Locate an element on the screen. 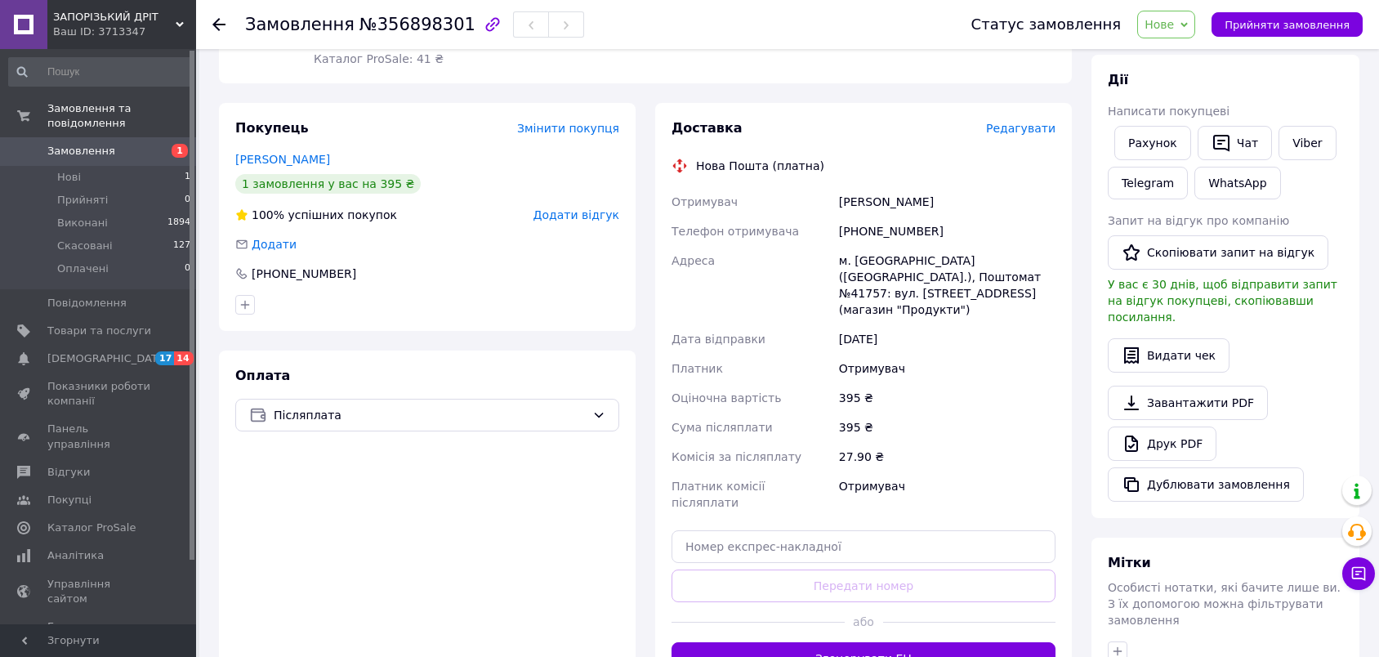 This screenshot has width=1379, height=657. span: Комісія за післяплату is located at coordinates (736, 457).